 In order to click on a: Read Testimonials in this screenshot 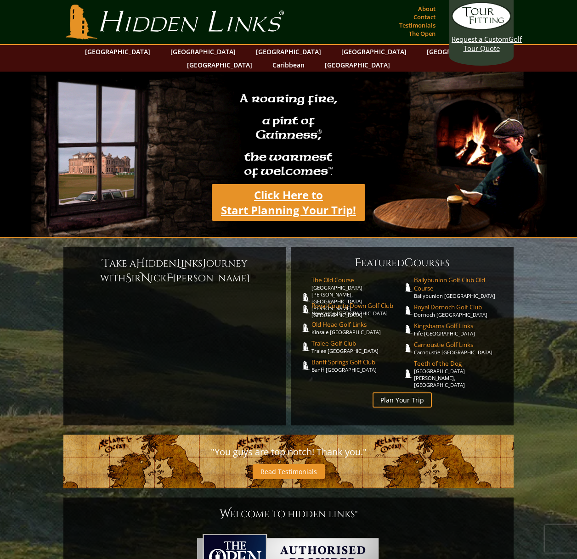, I will do `click(288, 472)`.